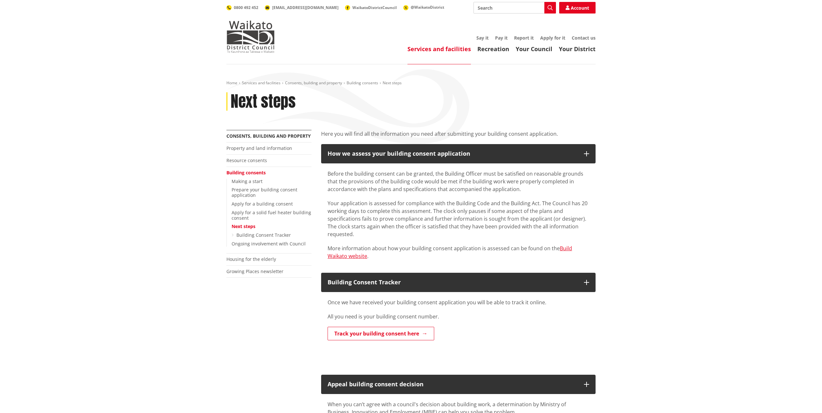  Describe the element at coordinates (251, 259) in the screenshot. I see `a: Housing for the elderly` at that location.